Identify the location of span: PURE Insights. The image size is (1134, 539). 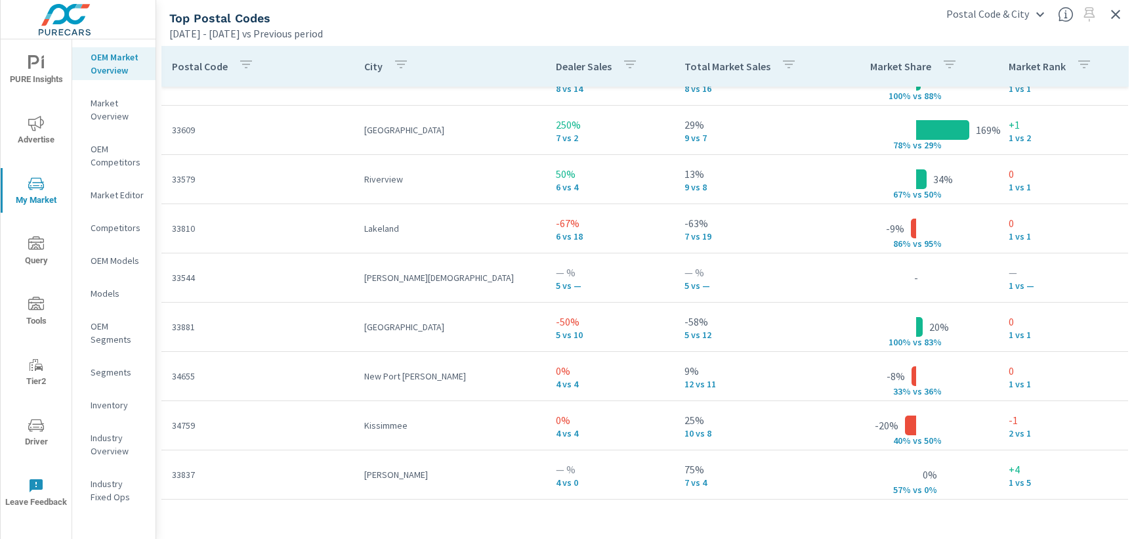
(36, 71).